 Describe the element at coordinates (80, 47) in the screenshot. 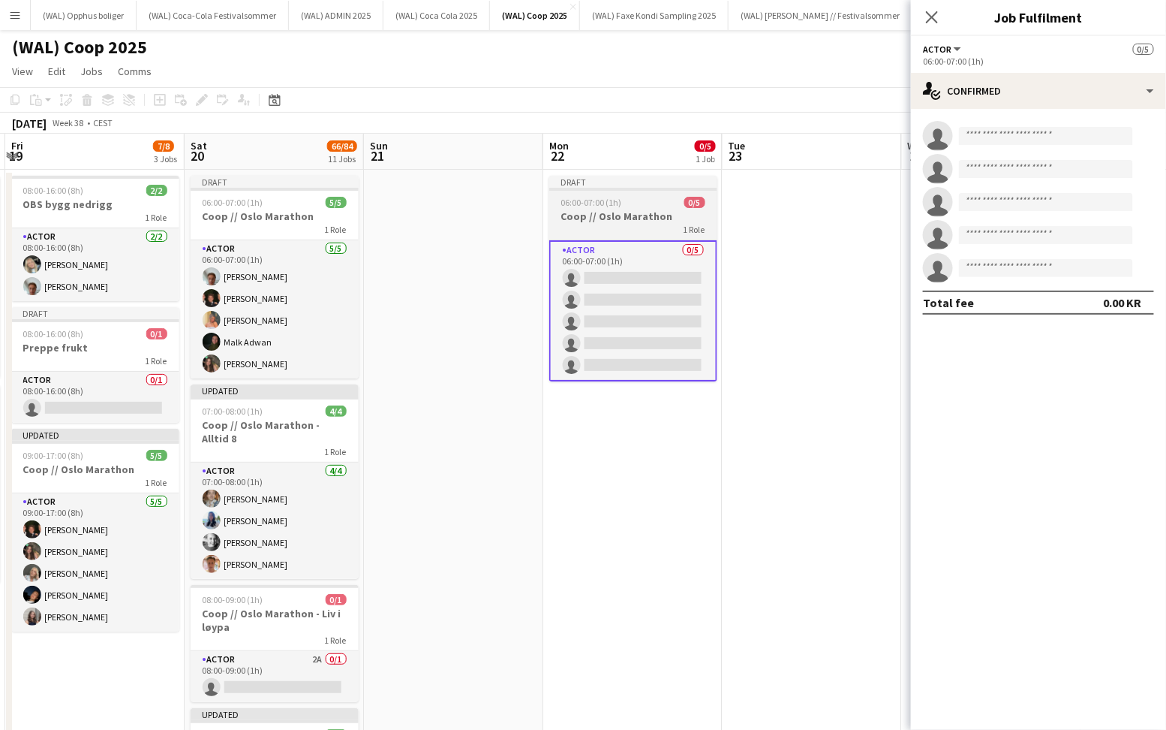

I see `h1: (WAL) Coop 2025` at that location.